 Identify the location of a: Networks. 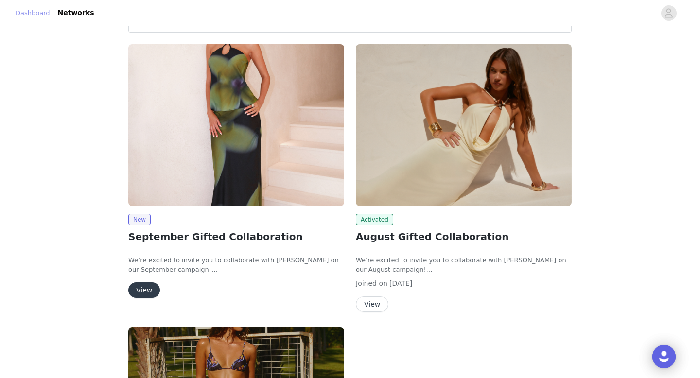
(76, 13).